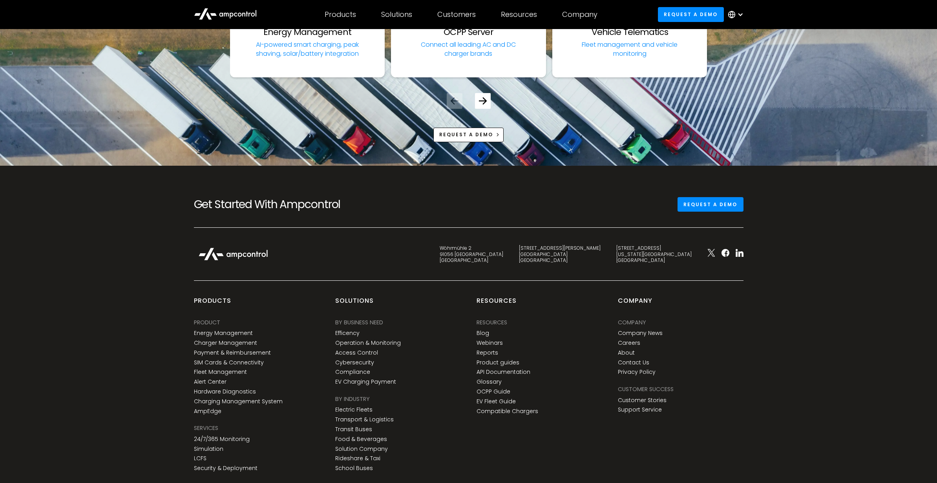 This screenshot has height=483, width=937. Describe the element at coordinates (353, 372) in the screenshot. I see `a: Compliance` at that location.